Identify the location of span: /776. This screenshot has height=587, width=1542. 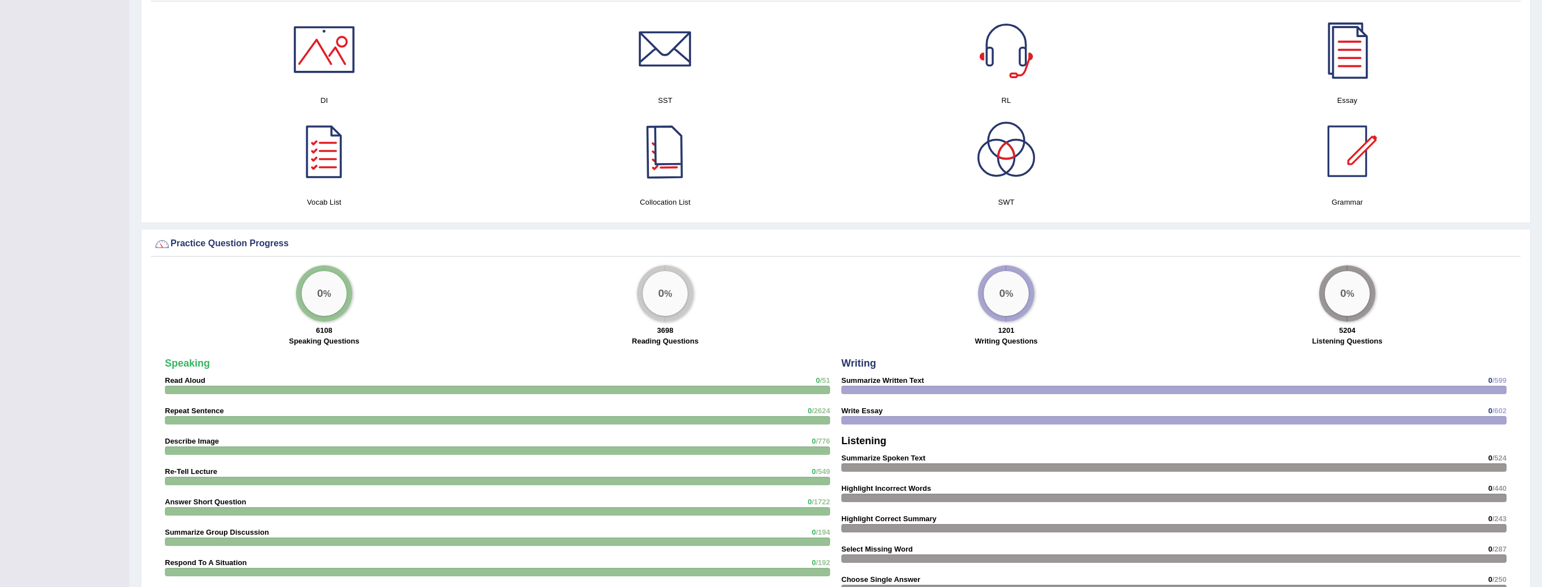
(823, 441).